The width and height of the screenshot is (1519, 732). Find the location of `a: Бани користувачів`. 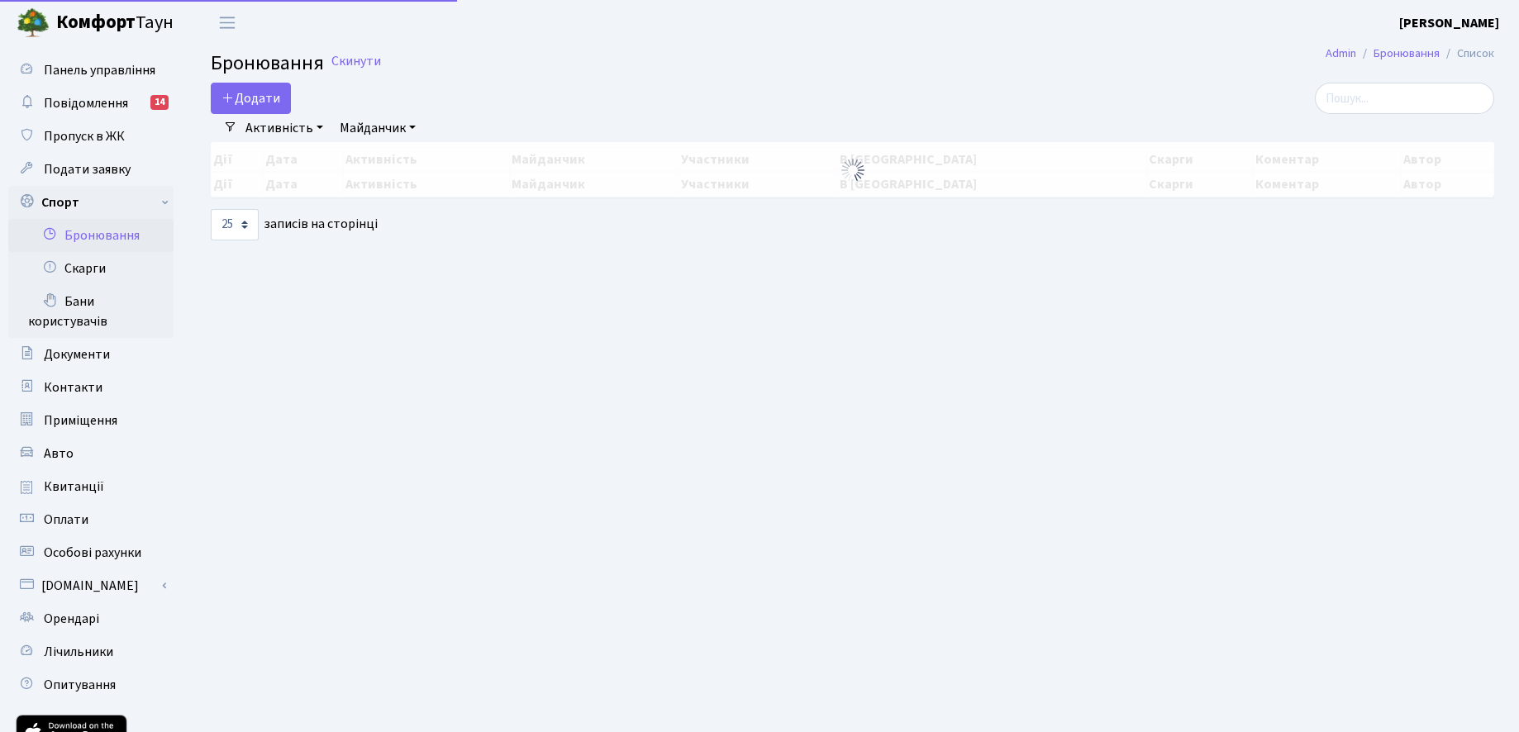

a: Бани користувачів is located at coordinates (91, 312).